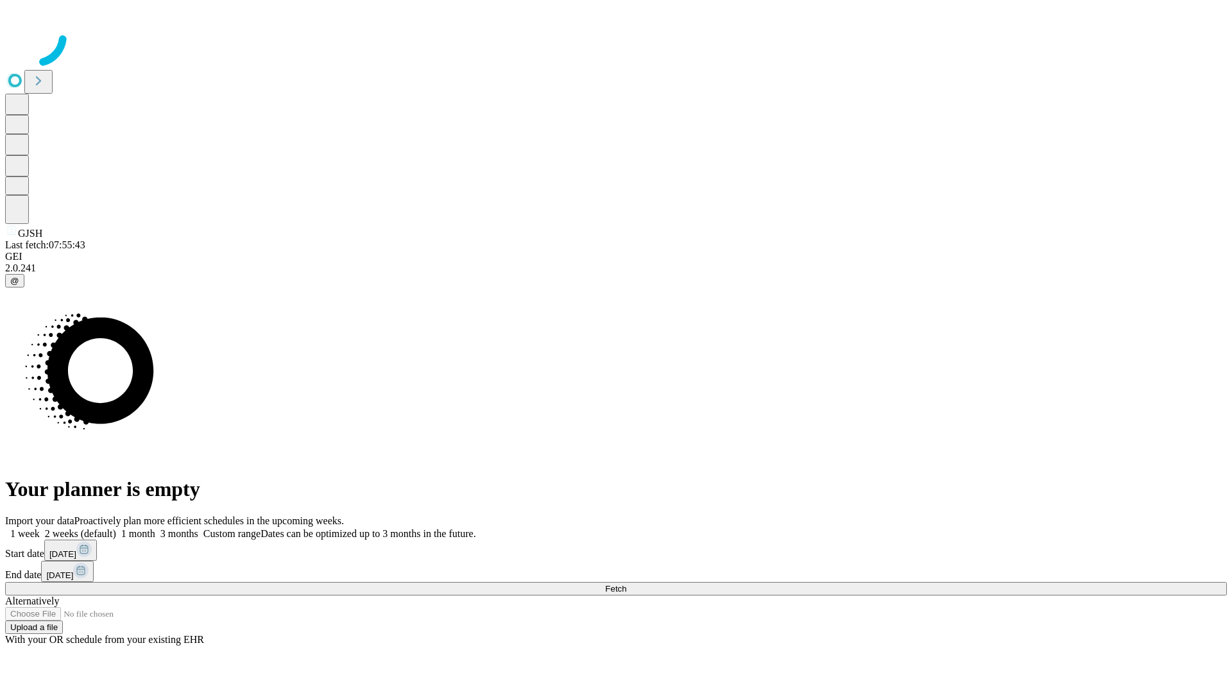 Image resolution: width=1232 pixels, height=693 pixels. I want to click on span: GJSH, so click(30, 233).